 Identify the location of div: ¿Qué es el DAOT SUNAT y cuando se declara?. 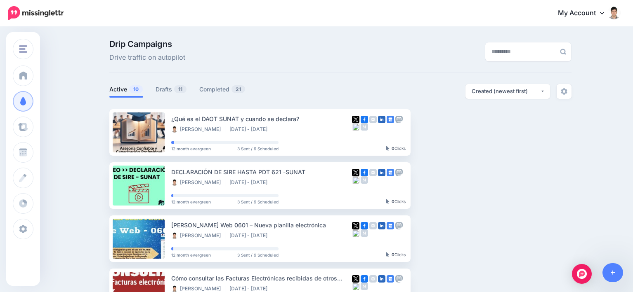
(261, 119).